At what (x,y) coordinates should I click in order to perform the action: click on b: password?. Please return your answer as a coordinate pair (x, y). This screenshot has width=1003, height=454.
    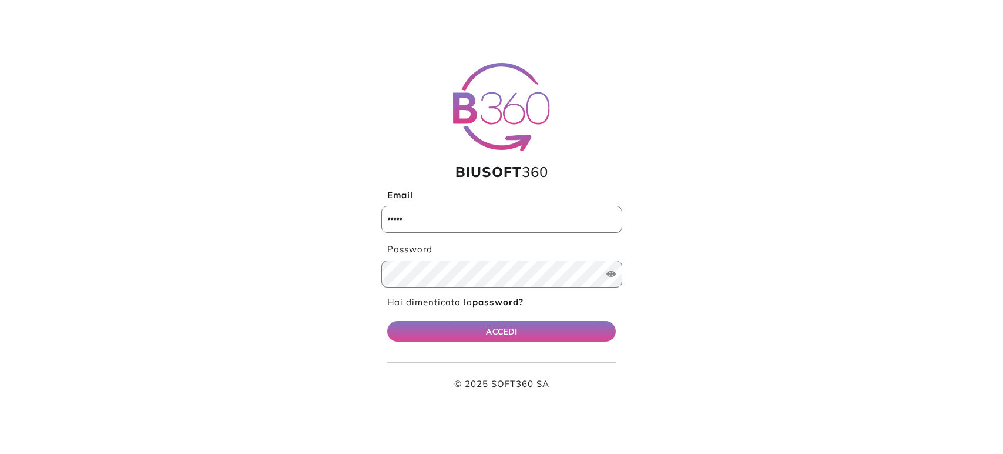
    Looking at the image, I should click on (498, 302).